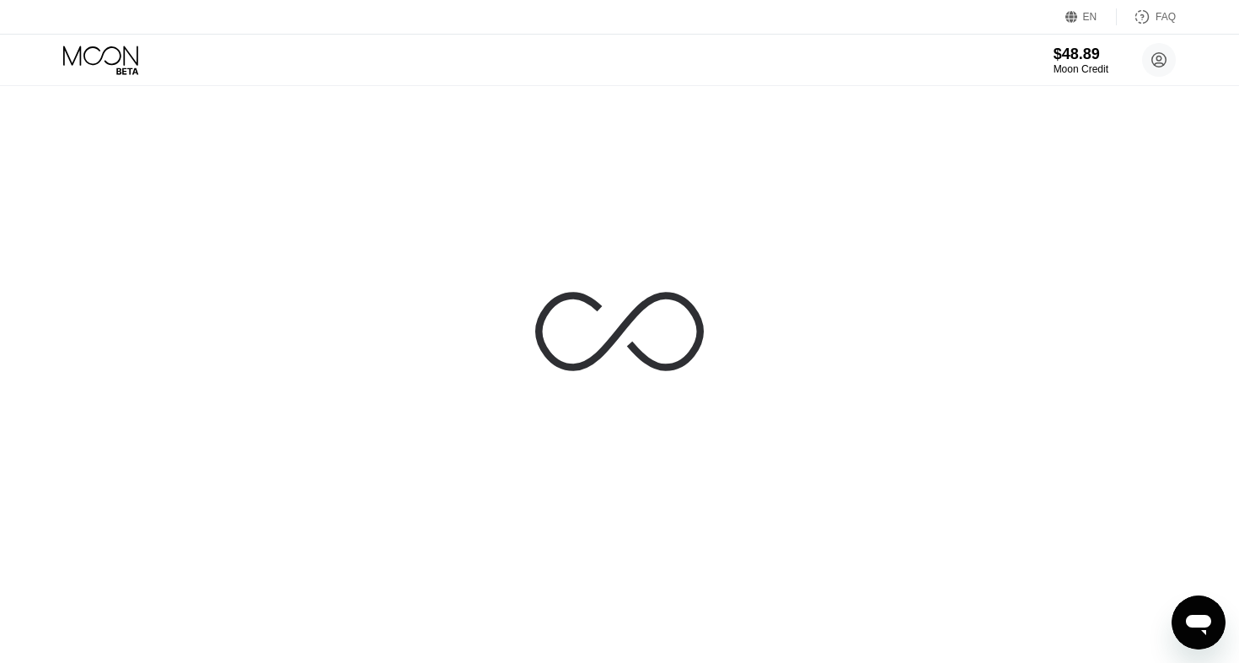 The height and width of the screenshot is (663, 1239). What do you see at coordinates (1081, 54) in the screenshot?
I see `div: $48.89` at bounding box center [1081, 54].